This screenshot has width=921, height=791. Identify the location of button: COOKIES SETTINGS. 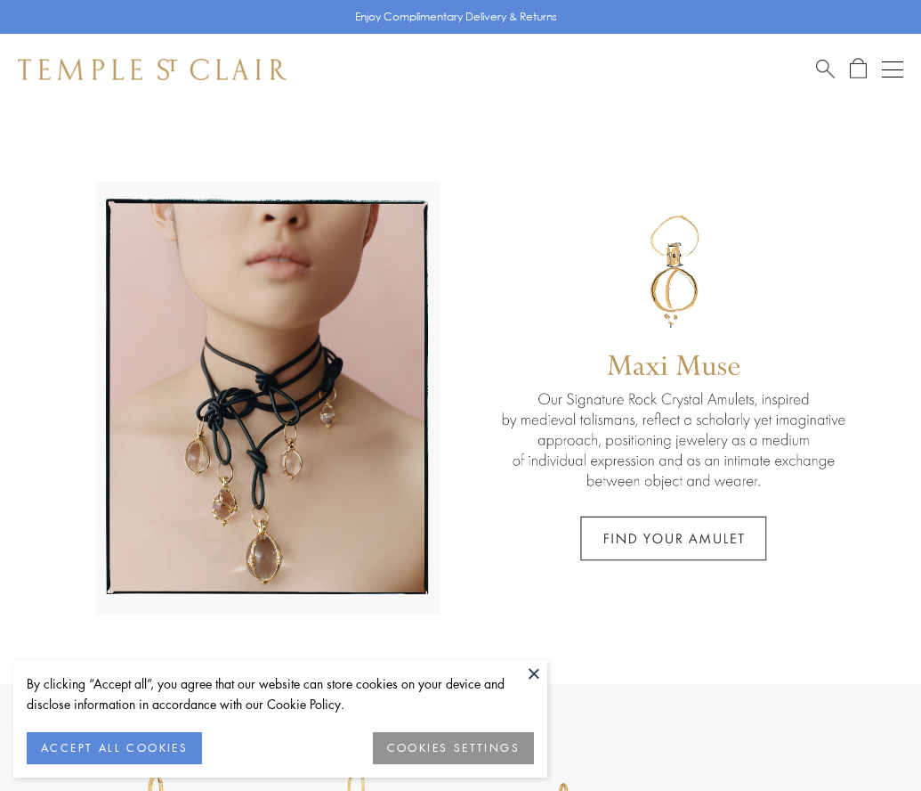
(453, 748).